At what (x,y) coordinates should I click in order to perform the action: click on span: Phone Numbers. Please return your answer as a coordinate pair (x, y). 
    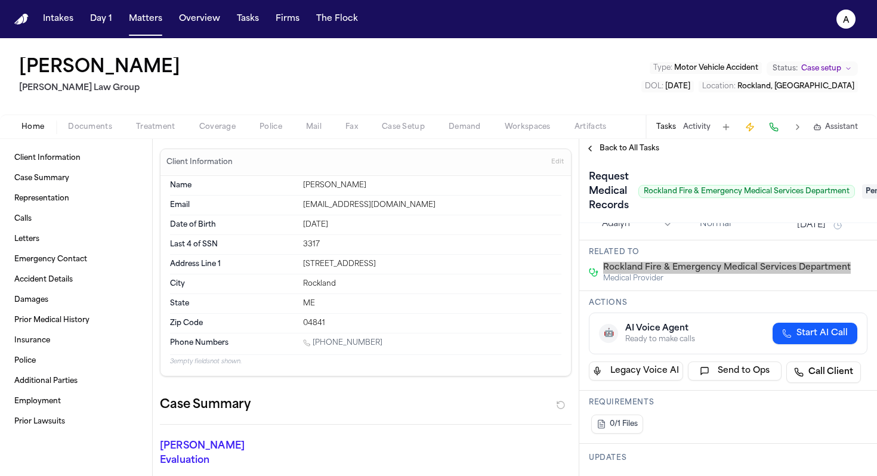
    Looking at the image, I should click on (199, 343).